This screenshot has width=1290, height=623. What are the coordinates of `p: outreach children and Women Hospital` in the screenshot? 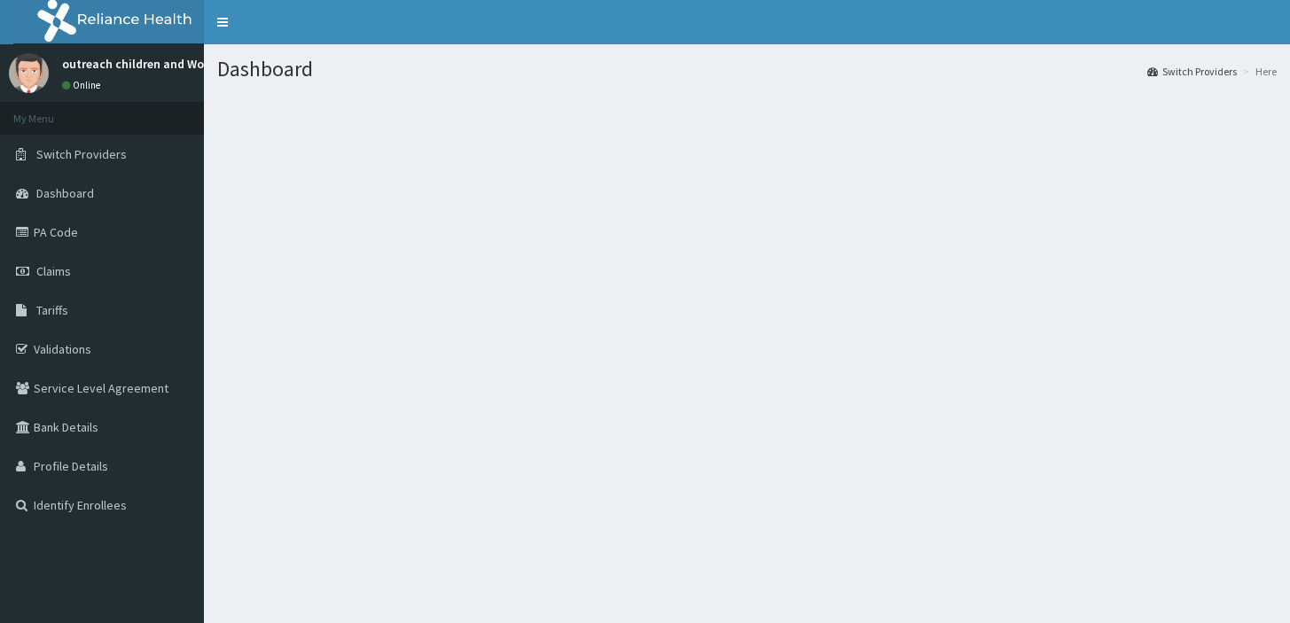 It's located at (170, 64).